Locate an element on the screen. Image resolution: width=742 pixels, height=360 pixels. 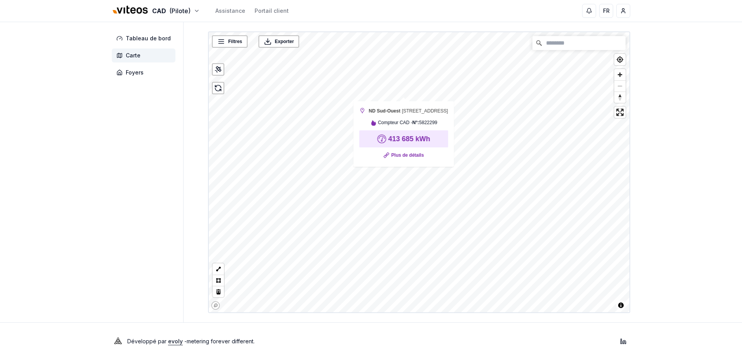
span: (Pilote) is located at coordinates (180, 11).